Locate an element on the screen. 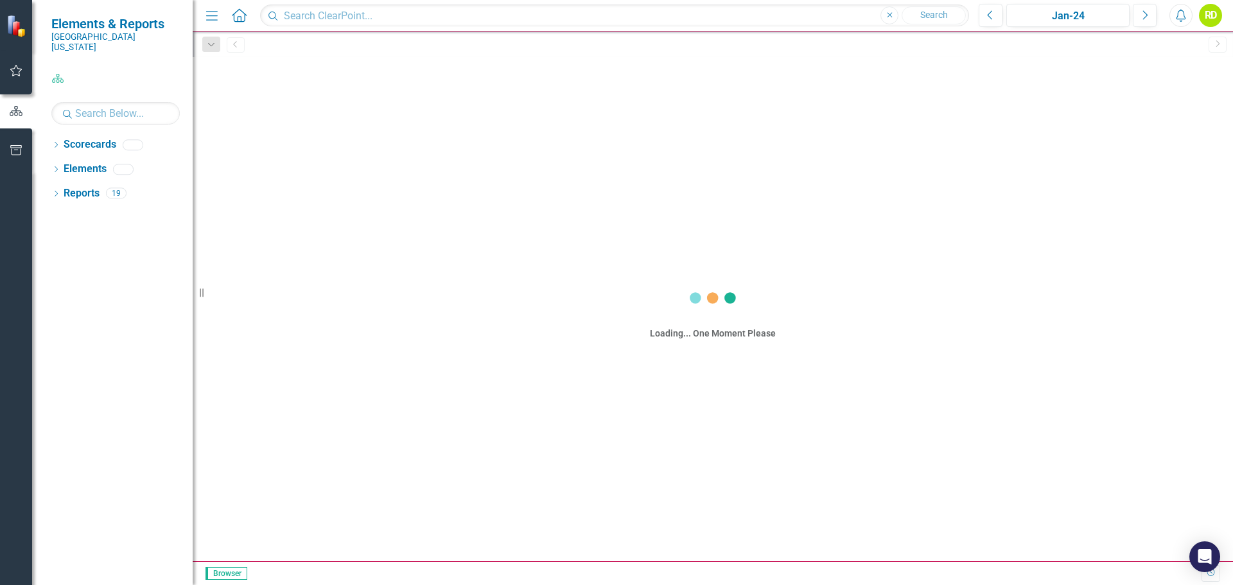 The image size is (1233, 585). a: Elements is located at coordinates (85, 169).